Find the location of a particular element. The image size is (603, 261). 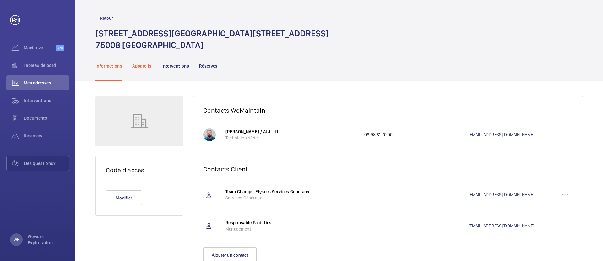

span: Réserves is located at coordinates (46, 136).